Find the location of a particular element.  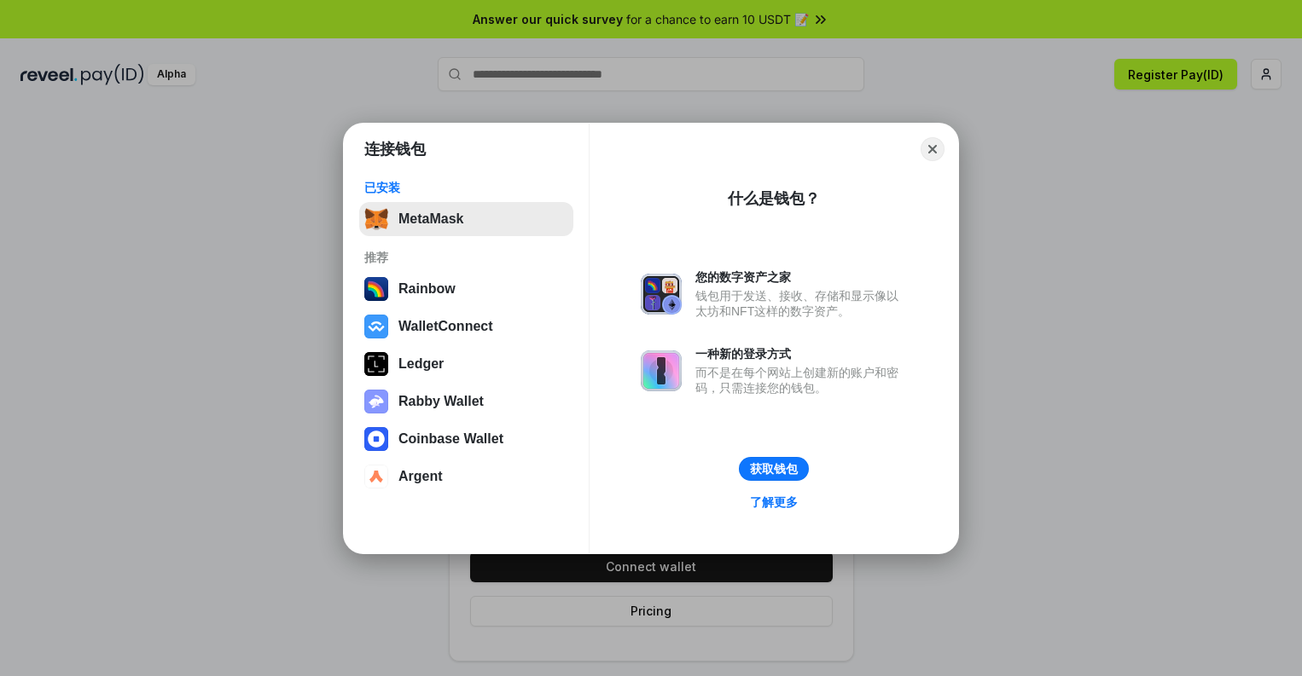

div: WalletConnect is located at coordinates (445, 327).